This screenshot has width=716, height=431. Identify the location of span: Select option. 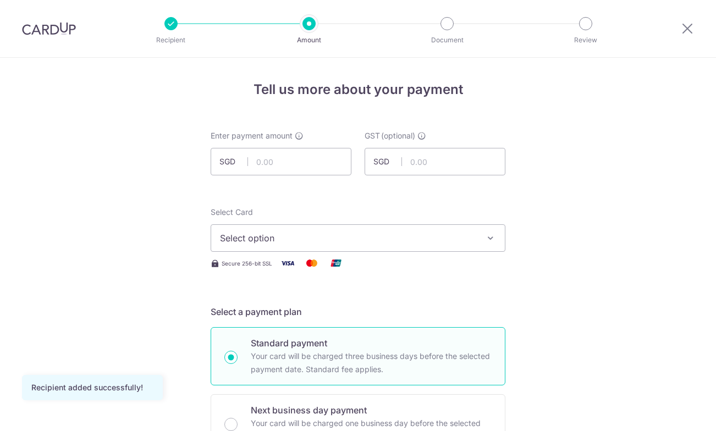
(348, 238).